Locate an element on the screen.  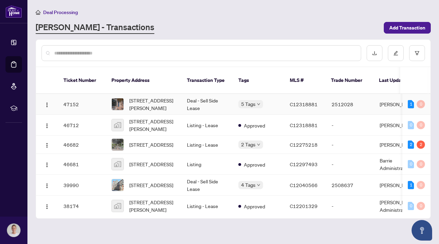
button: download is located at coordinates (375, 53).